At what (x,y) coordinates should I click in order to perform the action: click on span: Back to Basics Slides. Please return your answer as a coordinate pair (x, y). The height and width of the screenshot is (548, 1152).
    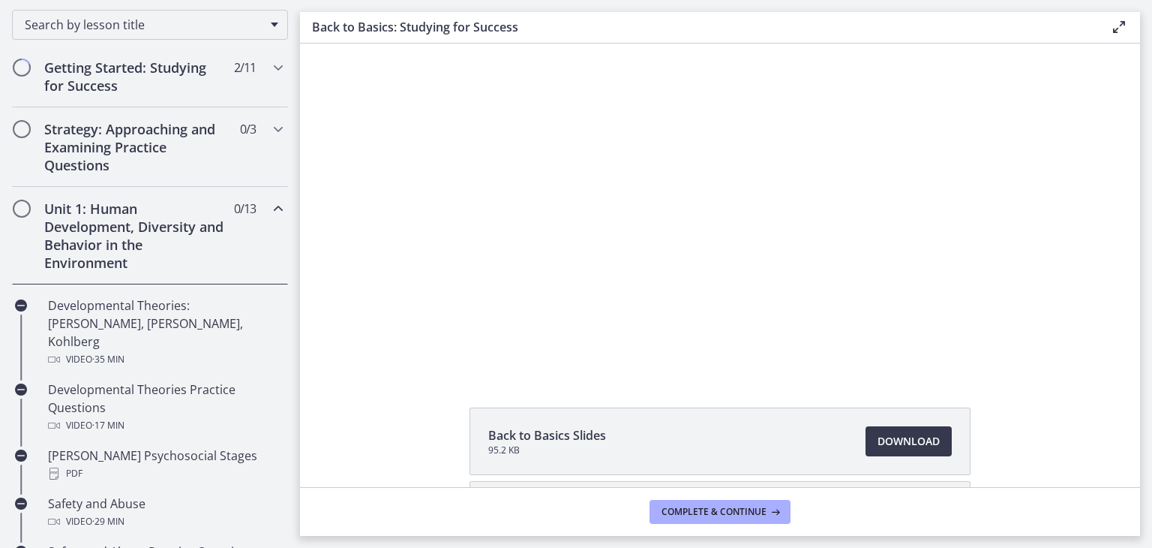
    Looking at the image, I should click on (547, 435).